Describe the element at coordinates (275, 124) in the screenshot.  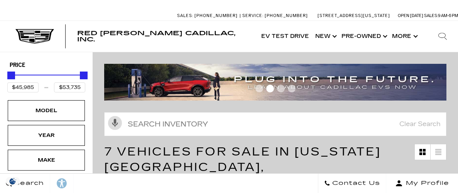
I see `input: Search Inventory` at that location.